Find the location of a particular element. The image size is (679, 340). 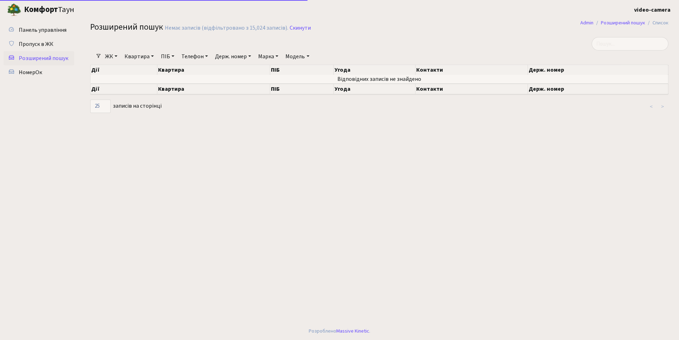

a: Панель управління is located at coordinates (39, 30).